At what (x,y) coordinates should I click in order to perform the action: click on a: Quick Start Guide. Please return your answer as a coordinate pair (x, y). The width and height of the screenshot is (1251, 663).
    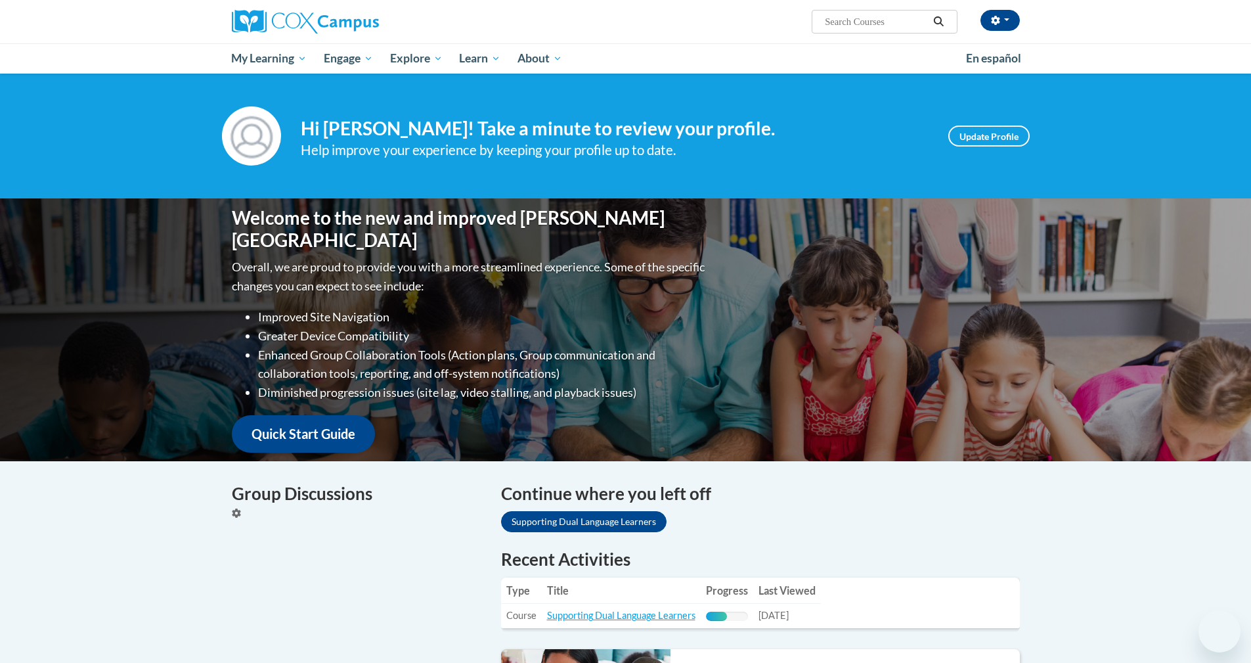
    Looking at the image, I should click on (303, 433).